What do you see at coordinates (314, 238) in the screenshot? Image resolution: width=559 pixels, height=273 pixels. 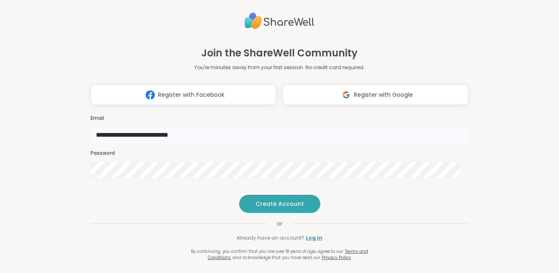 I see `a: Log in` at bounding box center [314, 238].